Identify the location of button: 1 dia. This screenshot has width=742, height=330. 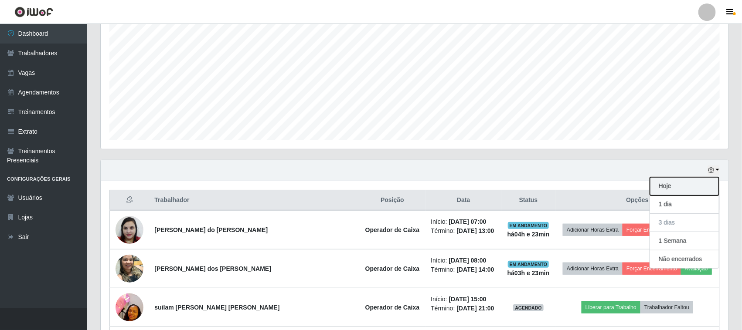
(684, 205).